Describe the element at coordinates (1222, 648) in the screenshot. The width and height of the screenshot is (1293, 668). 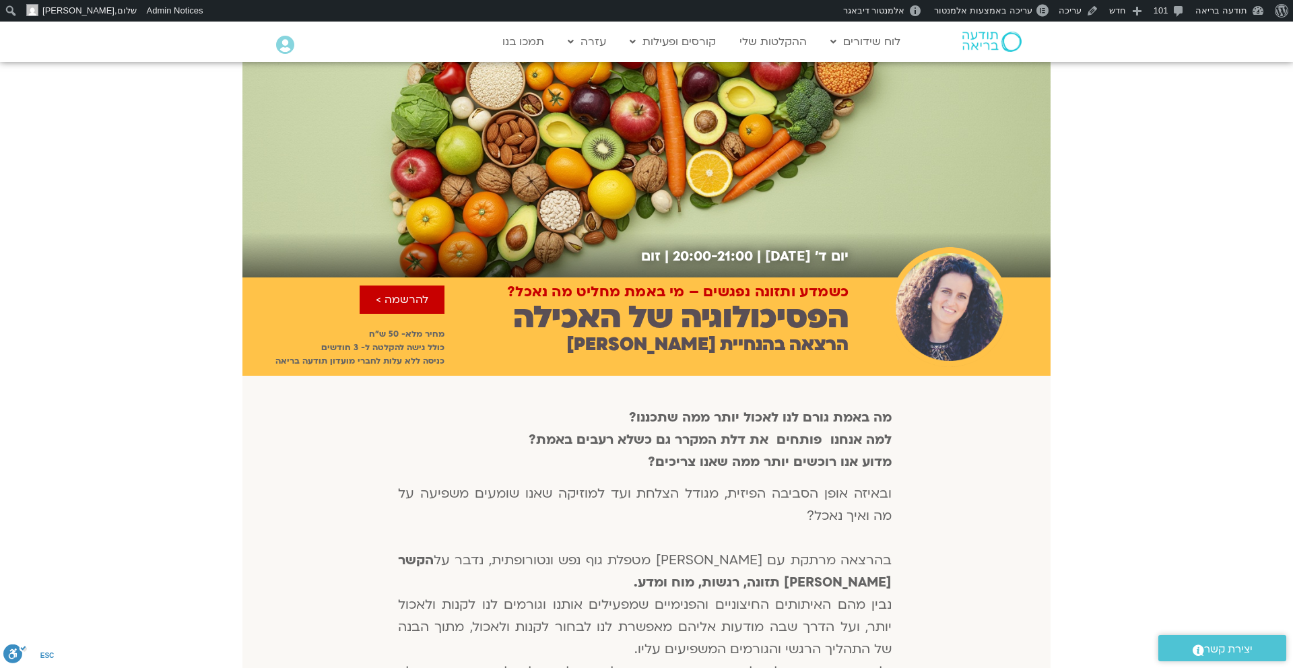
I see `a: יצירת קשר` at that location.